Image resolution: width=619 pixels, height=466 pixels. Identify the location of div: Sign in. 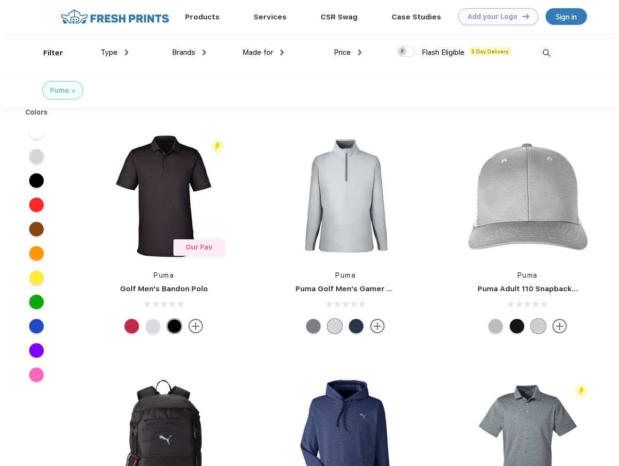
(566, 17).